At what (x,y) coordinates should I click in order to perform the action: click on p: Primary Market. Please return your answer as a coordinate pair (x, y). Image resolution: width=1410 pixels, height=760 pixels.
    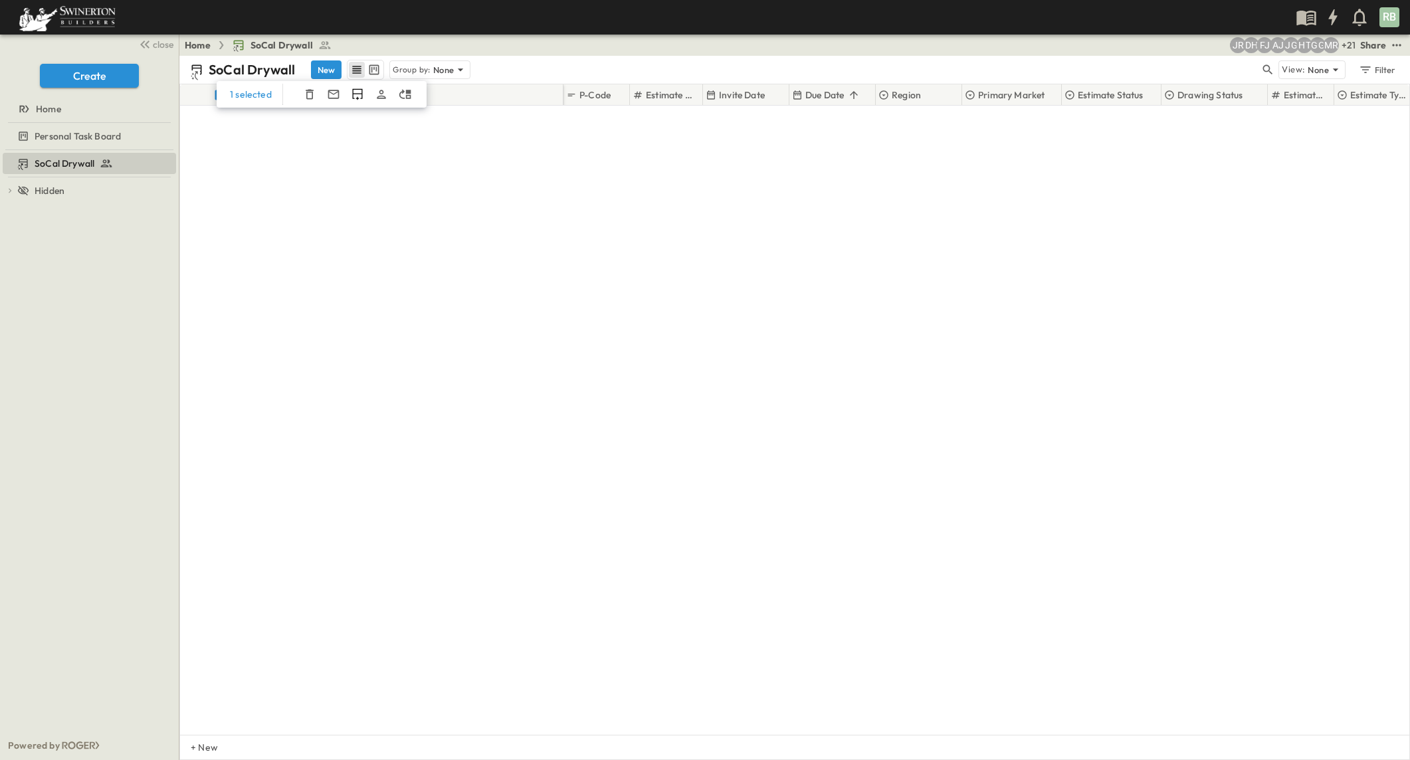
    Looking at the image, I should click on (1011, 95).